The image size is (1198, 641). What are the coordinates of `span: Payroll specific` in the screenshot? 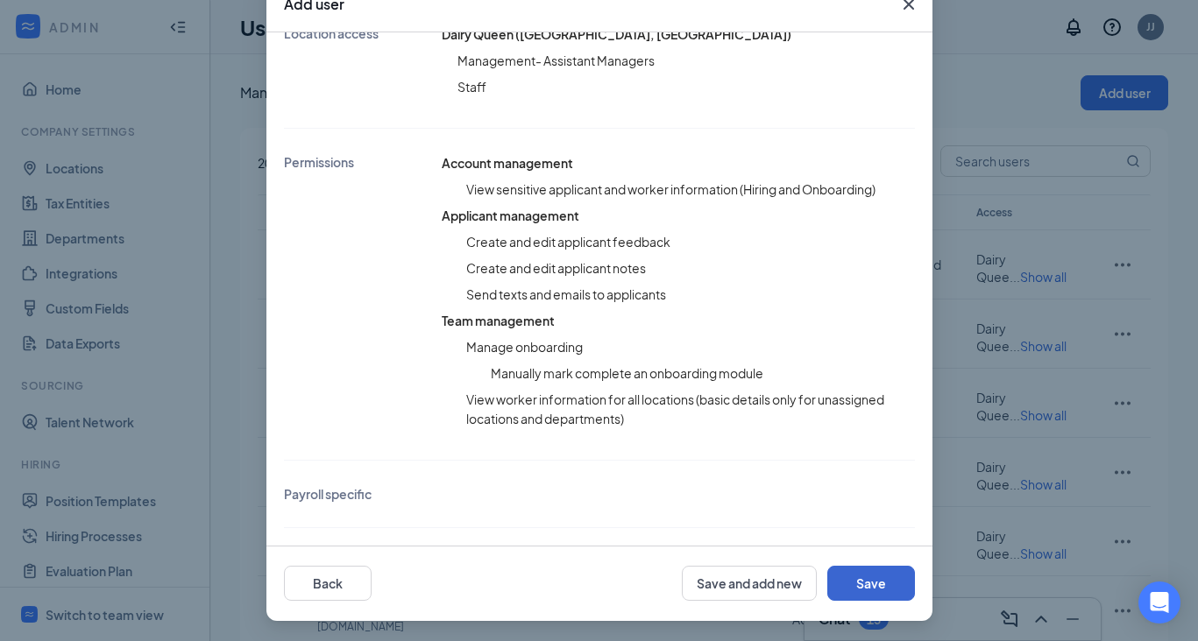 It's located at (328, 494).